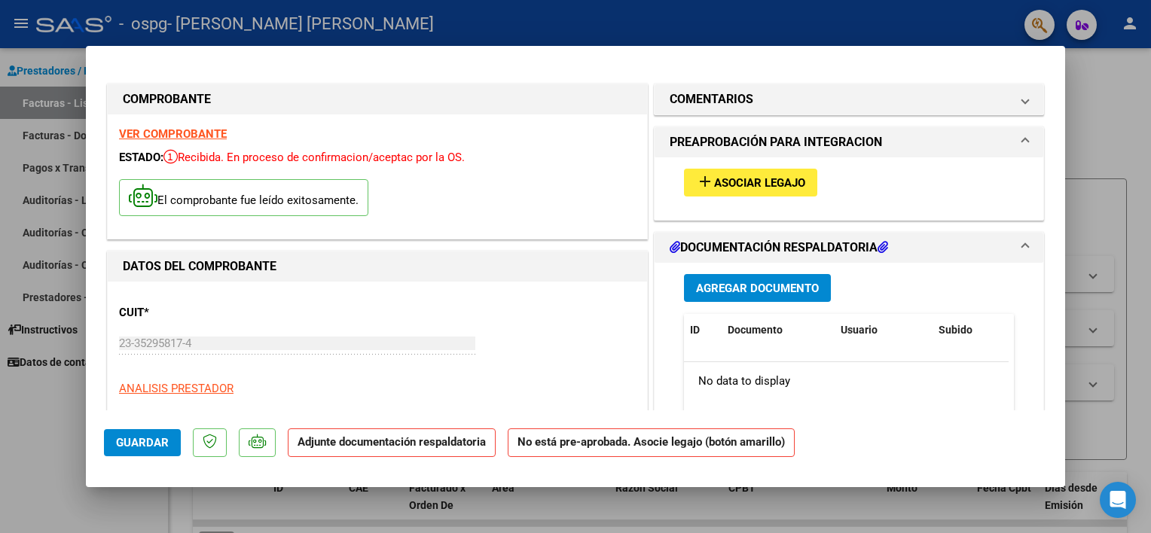 The height and width of the screenshot is (533, 1151). Describe the element at coordinates (750, 182) in the screenshot. I see `button: Asociar Legajo` at that location.